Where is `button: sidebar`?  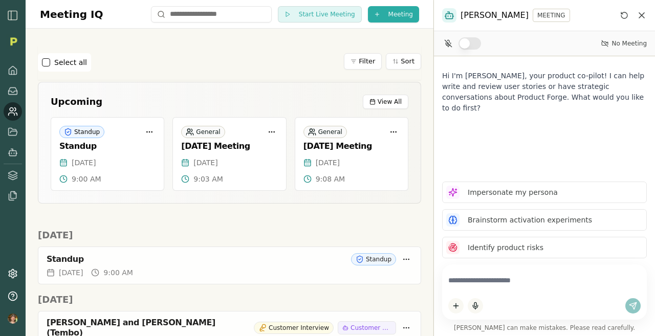
button: sidebar is located at coordinates (13, 15).